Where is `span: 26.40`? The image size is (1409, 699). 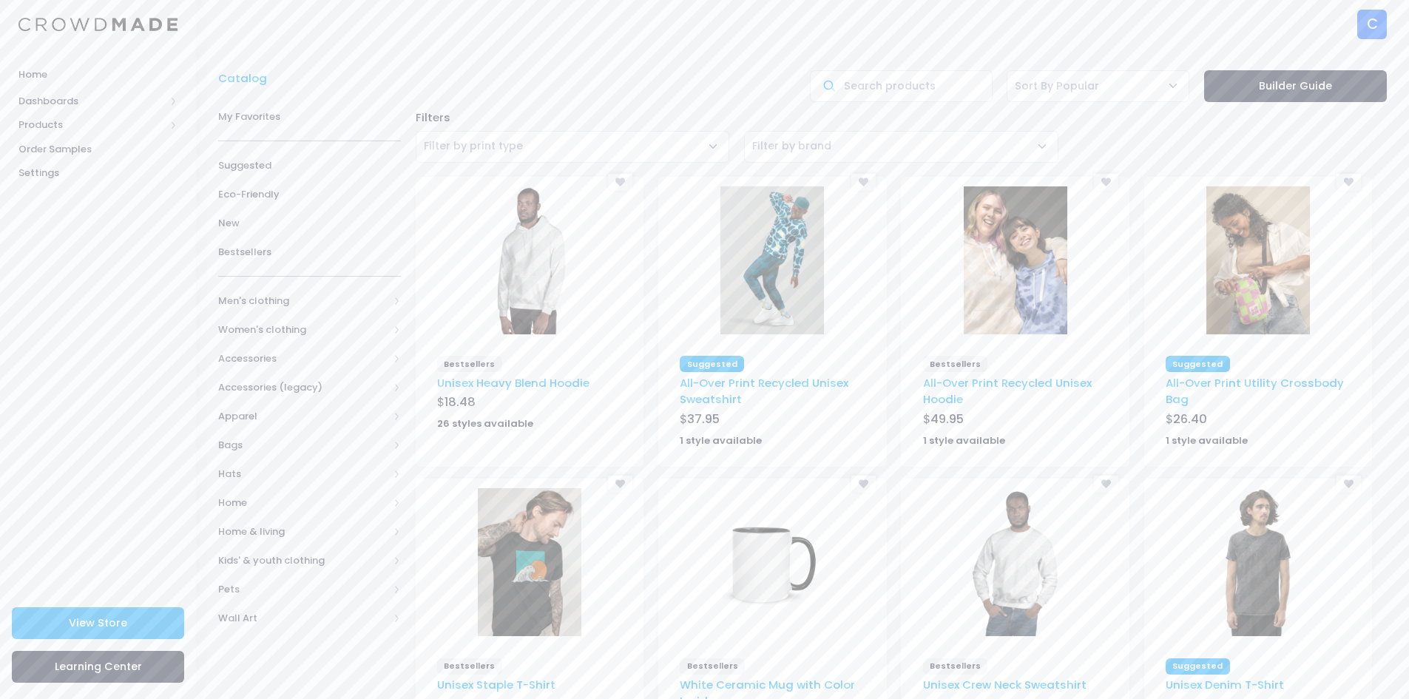
span: 26.40 is located at coordinates (1190, 419).